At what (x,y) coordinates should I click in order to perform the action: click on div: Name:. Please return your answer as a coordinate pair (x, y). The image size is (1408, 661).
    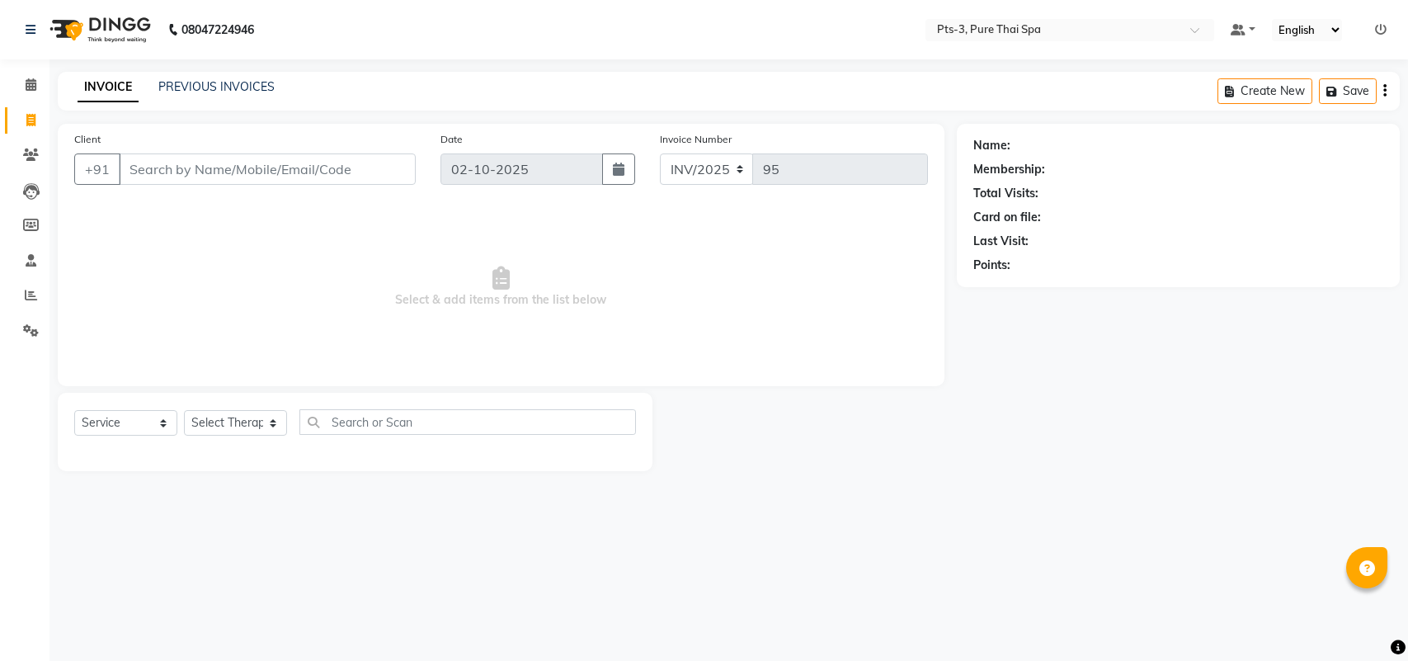
    Looking at the image, I should click on (992, 145).